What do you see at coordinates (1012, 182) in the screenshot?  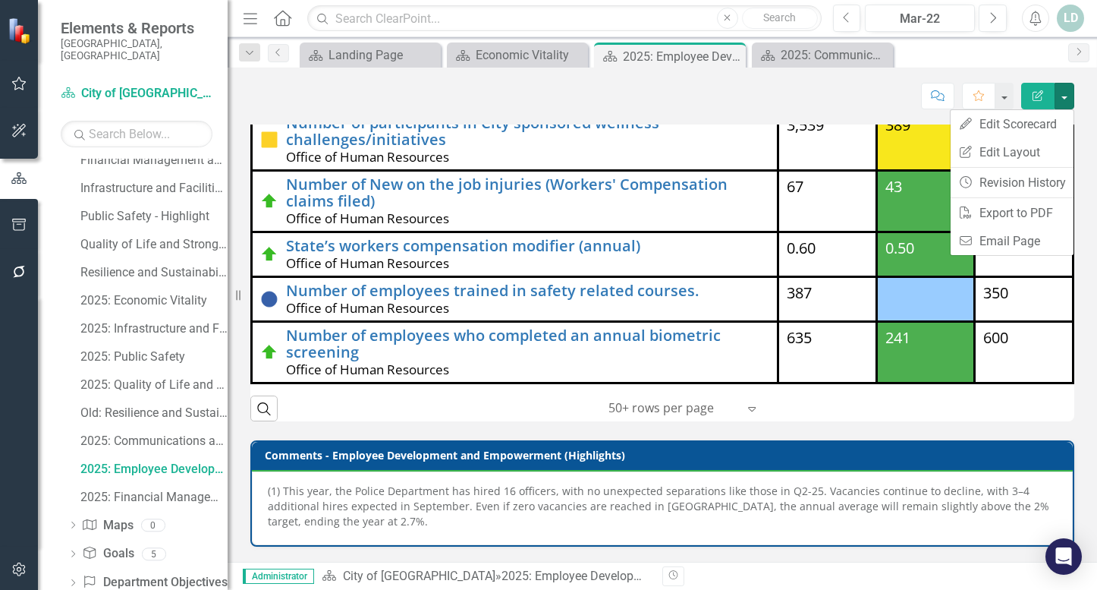 I see `a: Revision History` at bounding box center [1012, 182].